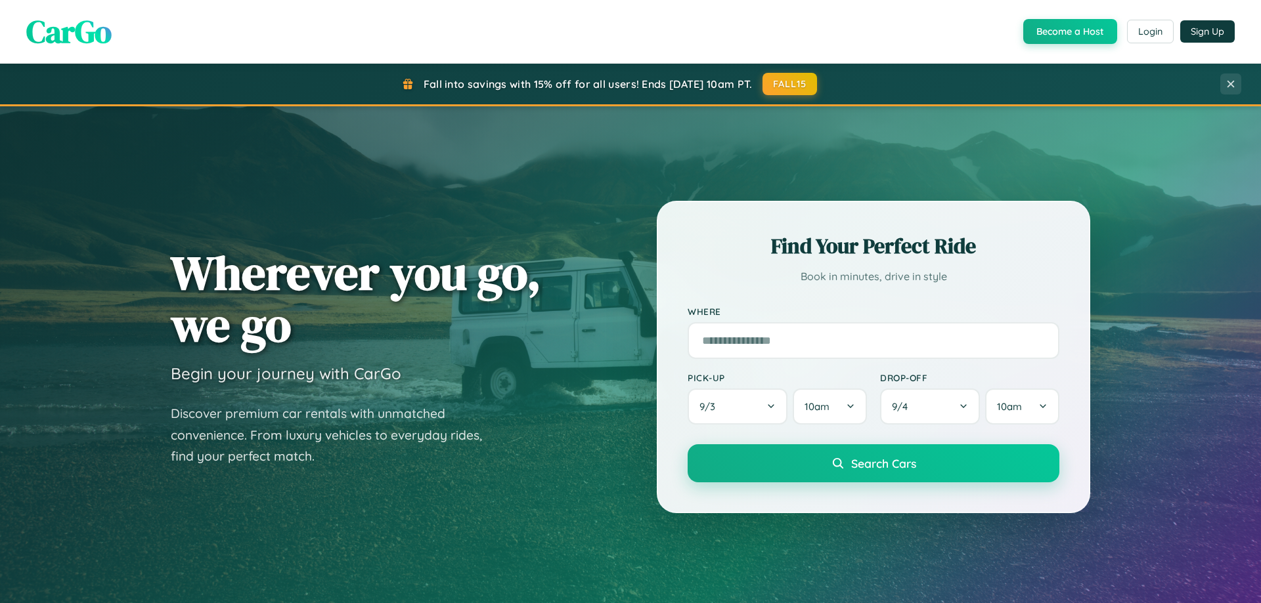 Image resolution: width=1261 pixels, height=603 pixels. I want to click on span: 9 / 4, so click(903, 406).